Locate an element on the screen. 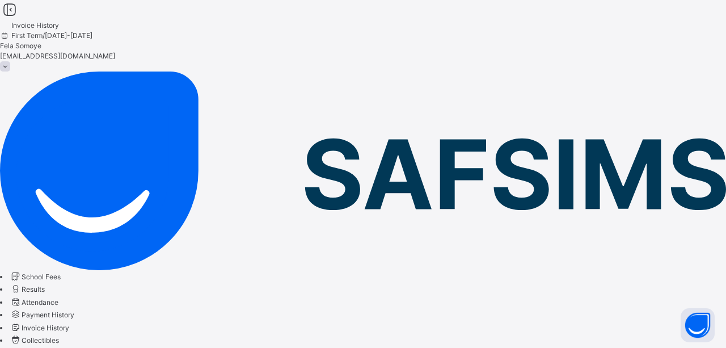 This screenshot has height=348, width=726. a: Payment History is located at coordinates (42, 314).